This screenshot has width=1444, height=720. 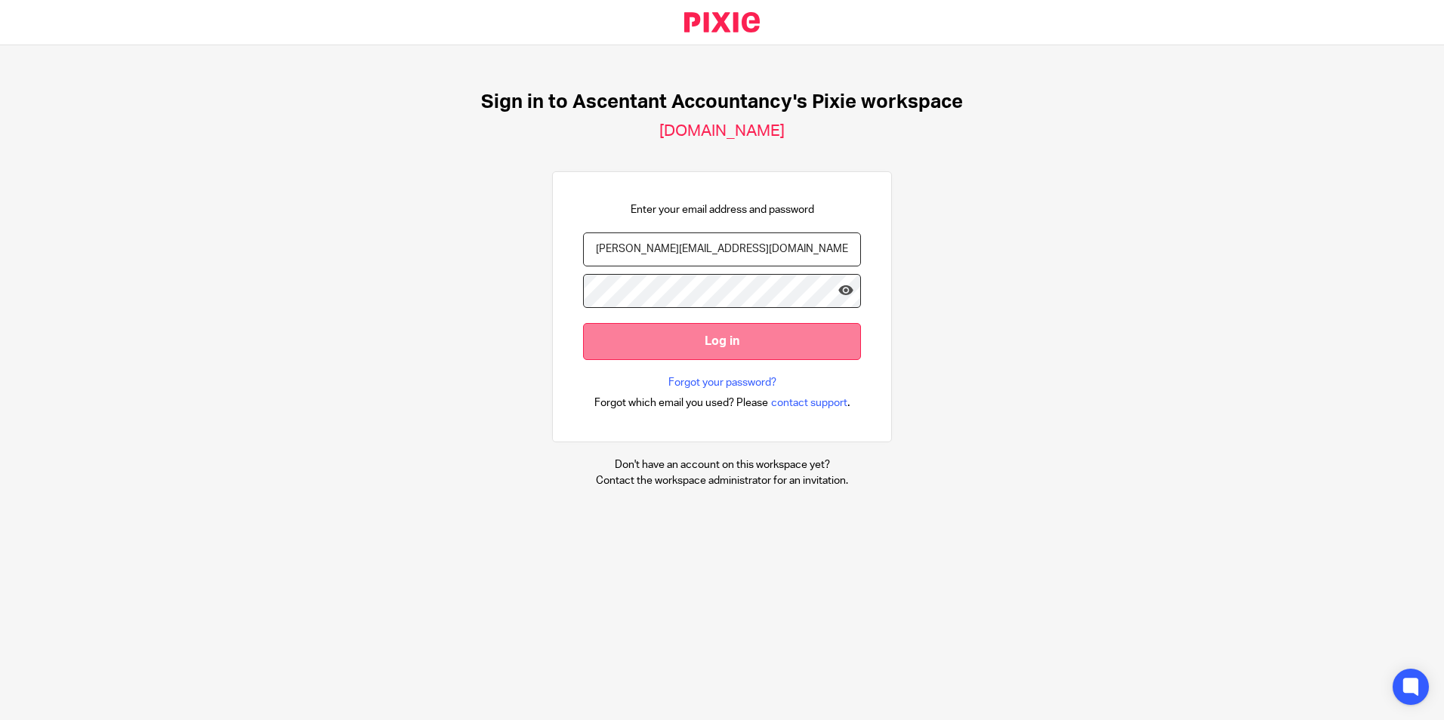 I want to click on p: Enter your email address and password, so click(x=722, y=210).